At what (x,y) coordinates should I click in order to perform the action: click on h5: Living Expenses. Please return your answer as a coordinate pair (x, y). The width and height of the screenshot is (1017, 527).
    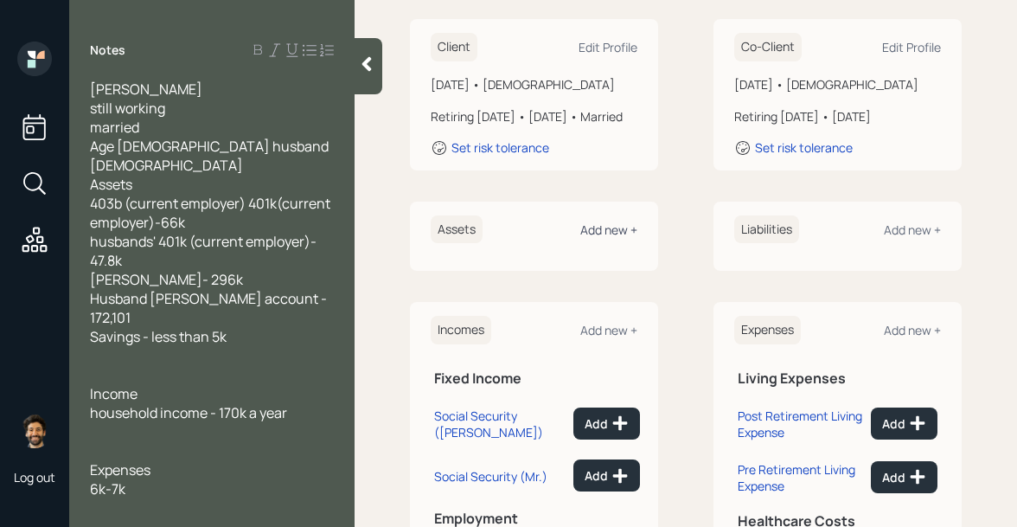
    Looking at the image, I should click on (837, 378).